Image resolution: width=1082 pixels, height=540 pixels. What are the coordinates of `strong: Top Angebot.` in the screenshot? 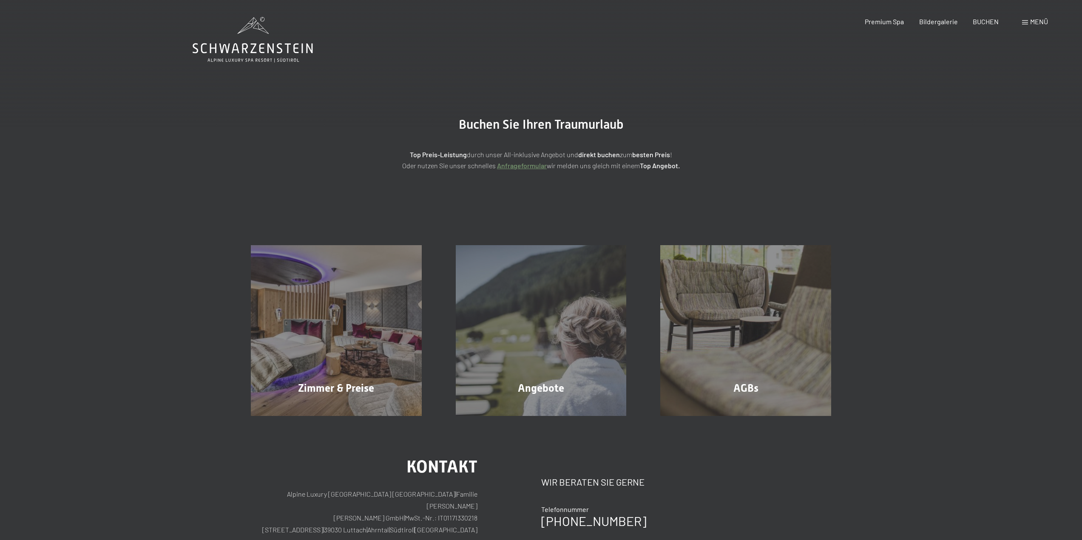 It's located at (660, 165).